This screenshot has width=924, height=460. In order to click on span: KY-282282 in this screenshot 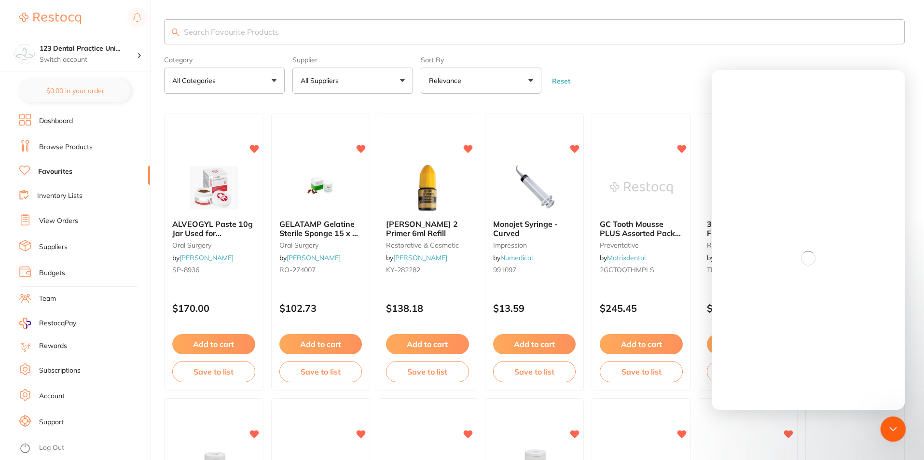, I will do `click(403, 270)`.